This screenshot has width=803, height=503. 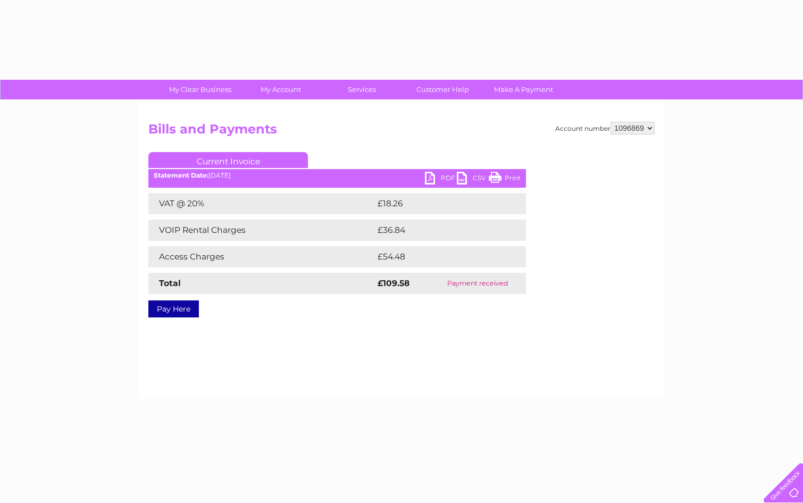 I want to click on div: Account number, so click(x=605, y=128).